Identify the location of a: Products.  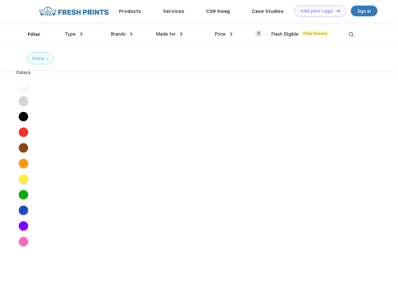
(130, 11).